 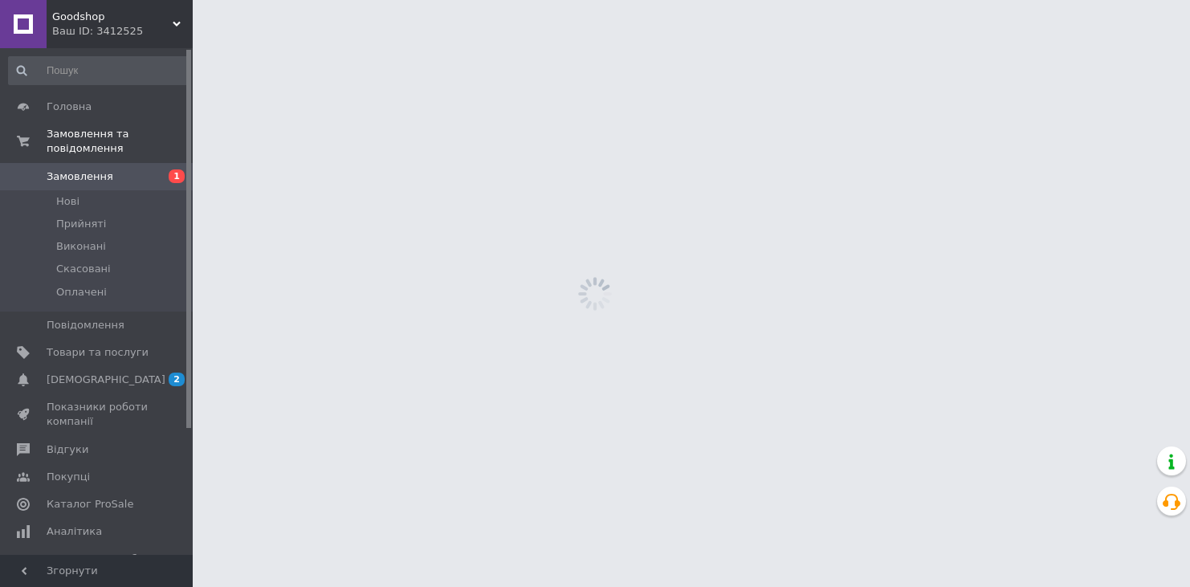 What do you see at coordinates (67, 202) in the screenshot?
I see `span: Нові` at bounding box center [67, 202].